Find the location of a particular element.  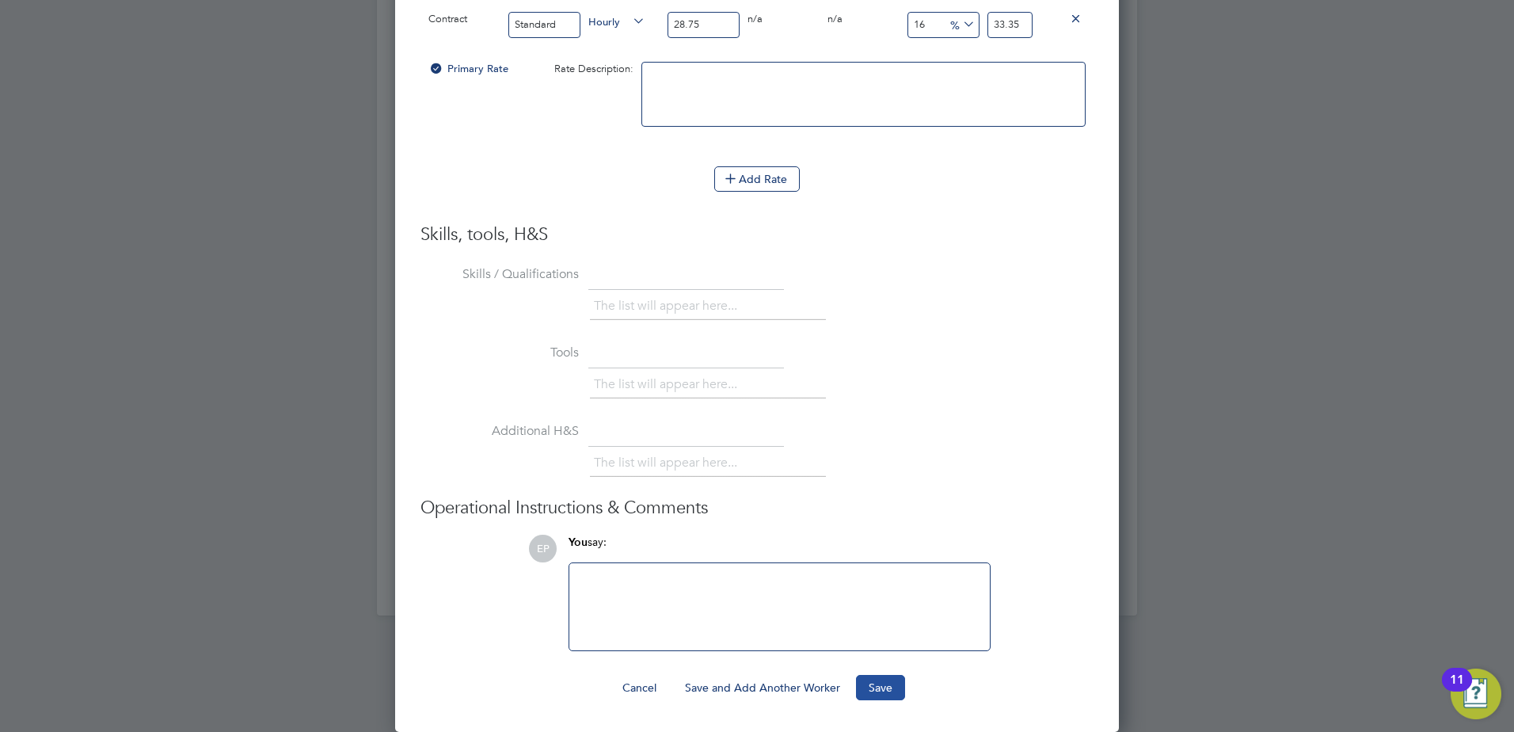

button: Save is located at coordinates (881, 688).